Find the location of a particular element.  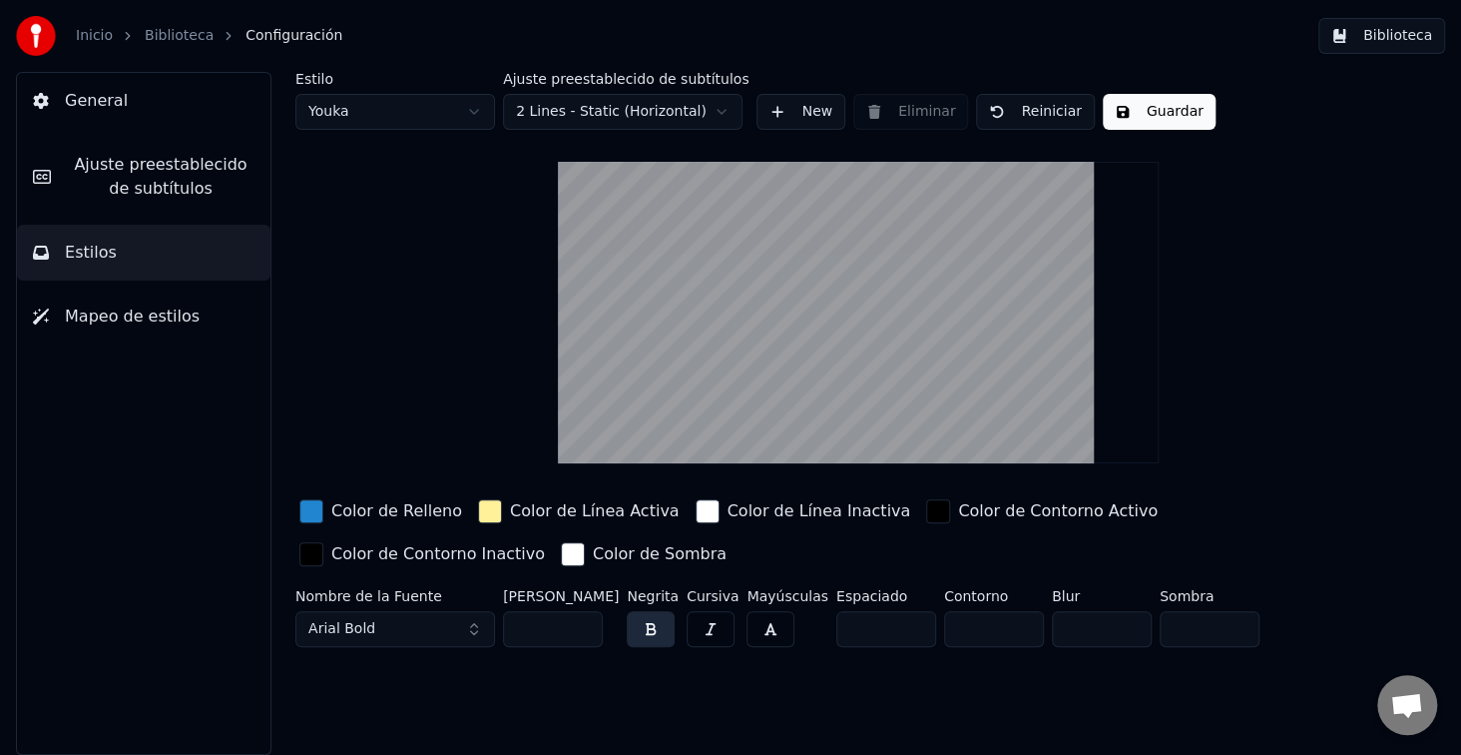

label: Nombre de la Fuente is located at coordinates (395, 596).